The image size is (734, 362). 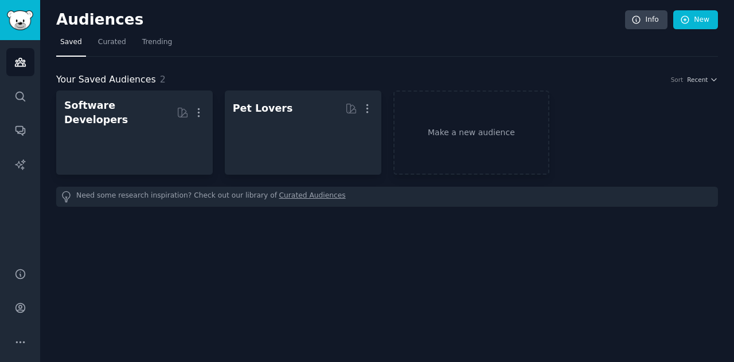 I want to click on span: 2, so click(x=163, y=79).